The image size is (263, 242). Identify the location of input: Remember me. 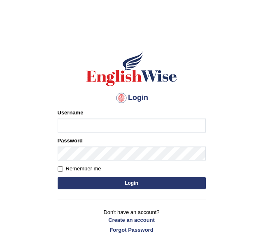
(60, 169).